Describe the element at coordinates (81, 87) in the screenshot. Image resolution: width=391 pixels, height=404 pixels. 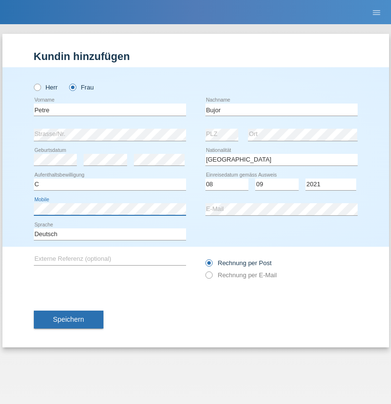
I see `label: Frau` at that location.